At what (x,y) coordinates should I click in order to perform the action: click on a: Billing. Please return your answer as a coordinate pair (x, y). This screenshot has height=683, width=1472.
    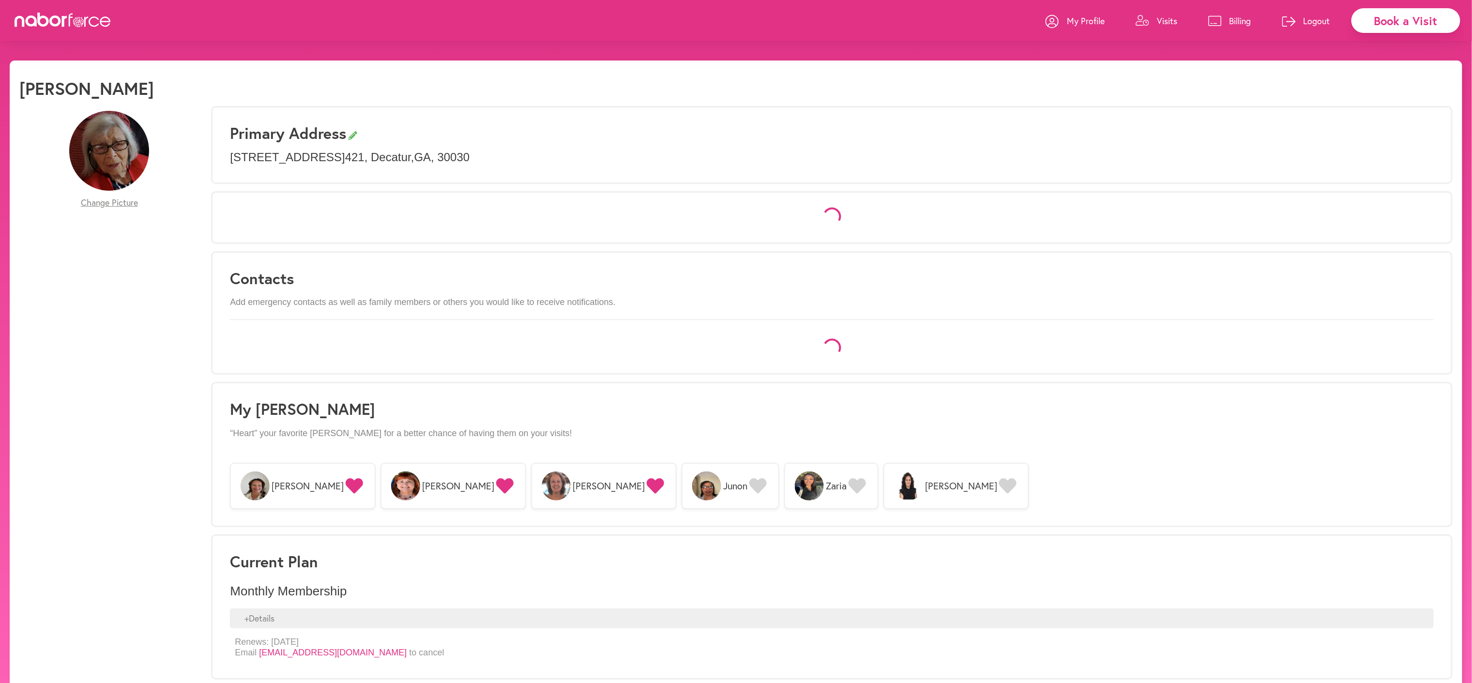
    Looking at the image, I should click on (1229, 21).